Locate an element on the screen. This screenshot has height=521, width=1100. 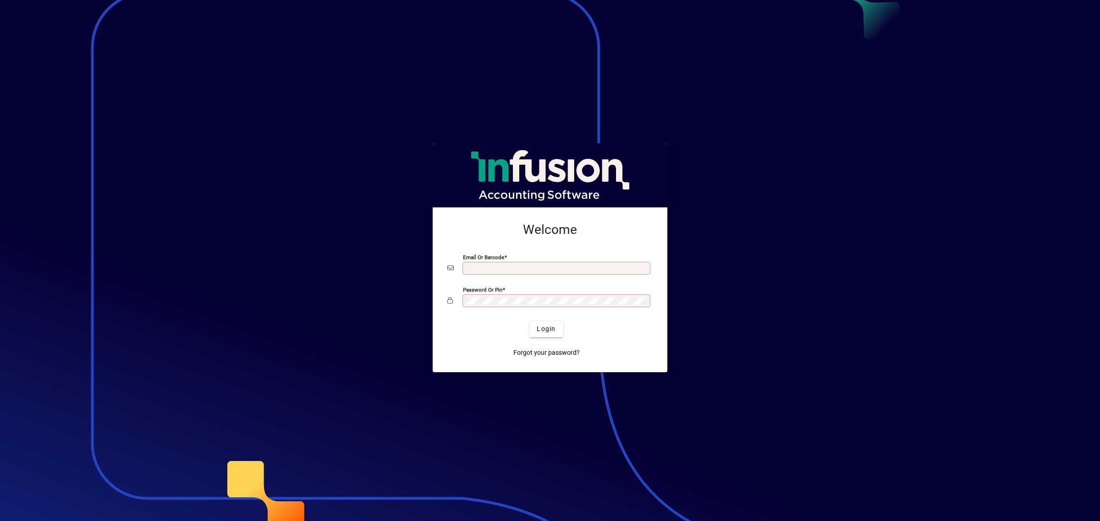
mat-label: Email or Barcode is located at coordinates (483, 257).